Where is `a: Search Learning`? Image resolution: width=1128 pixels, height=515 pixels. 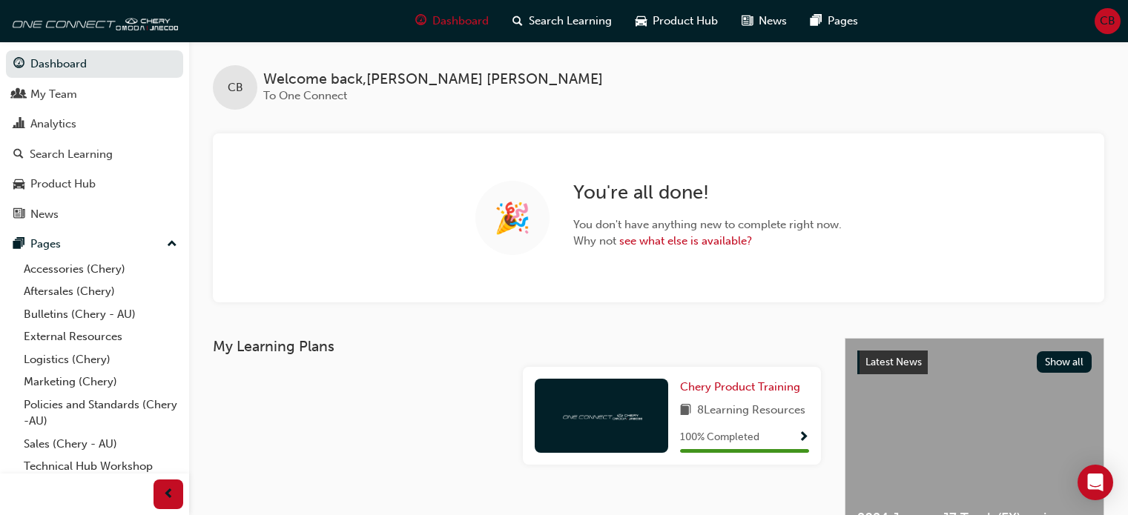 a: Search Learning is located at coordinates (94, 154).